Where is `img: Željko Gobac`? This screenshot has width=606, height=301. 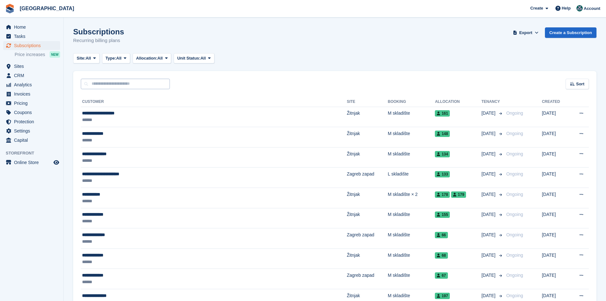
img: Željko Gobac is located at coordinates (580, 8).